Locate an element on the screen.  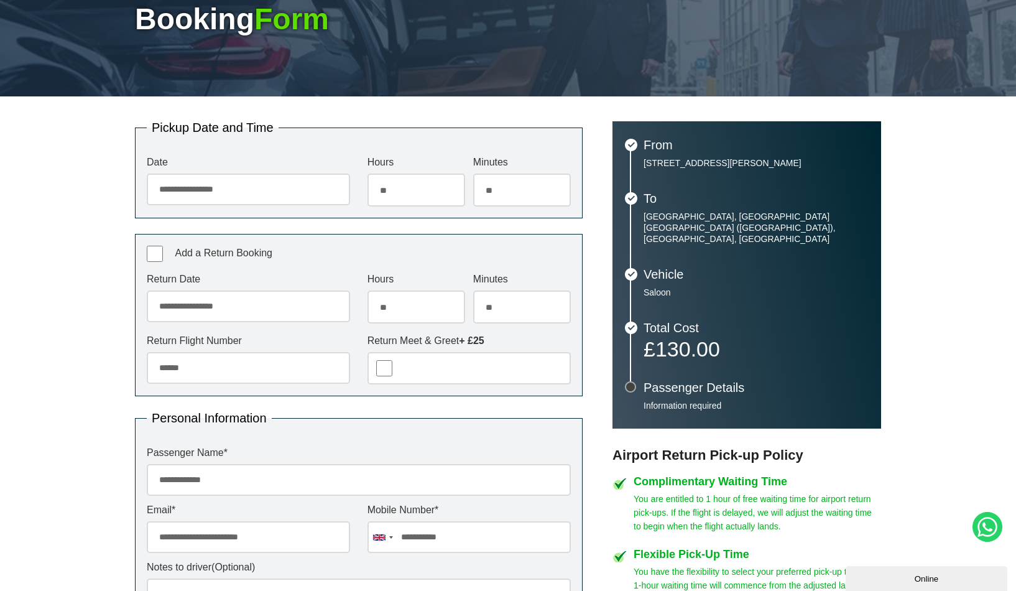
h3: To is located at coordinates (756, 198).